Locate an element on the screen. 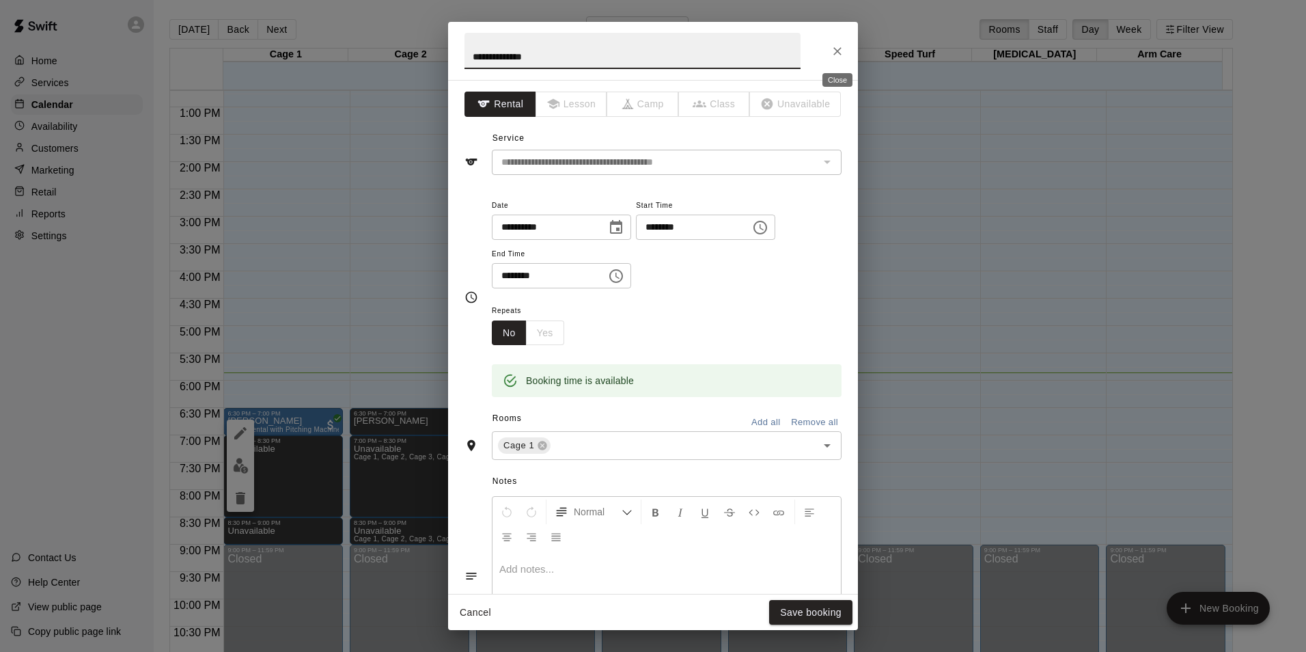 The image size is (1306, 652). div: Cage 1 is located at coordinates (524, 445).